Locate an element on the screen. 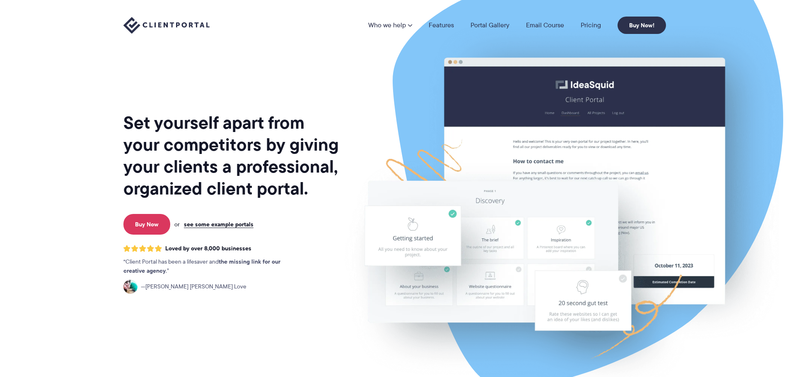 The height and width of the screenshot is (377, 789). a: Email Course is located at coordinates (545, 25).